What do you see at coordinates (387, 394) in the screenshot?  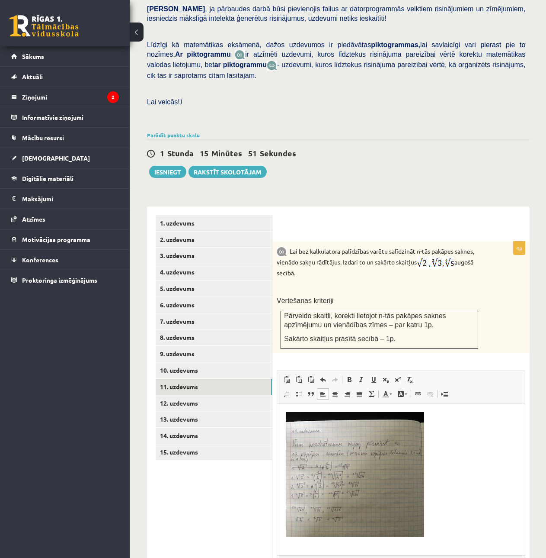 I see `a: Text Color` at bounding box center [387, 394].